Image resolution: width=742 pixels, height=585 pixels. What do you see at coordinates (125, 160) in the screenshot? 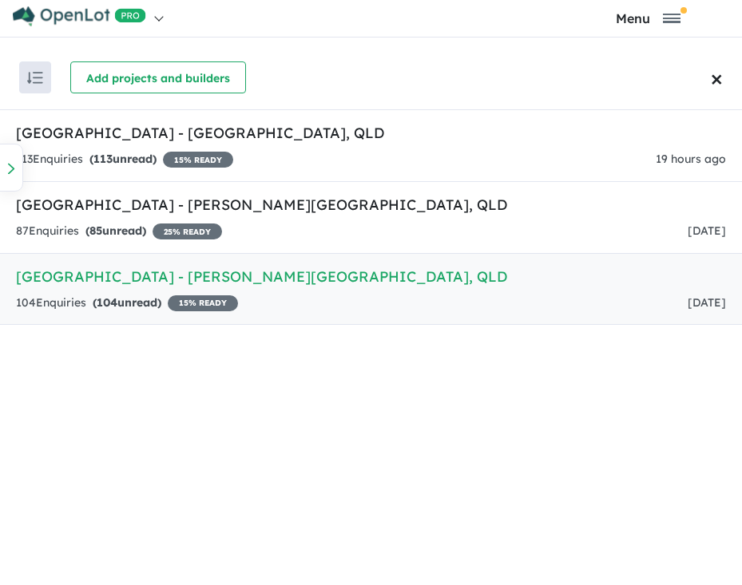
I see `div: 113 Enquir ies` at bounding box center [125, 160].